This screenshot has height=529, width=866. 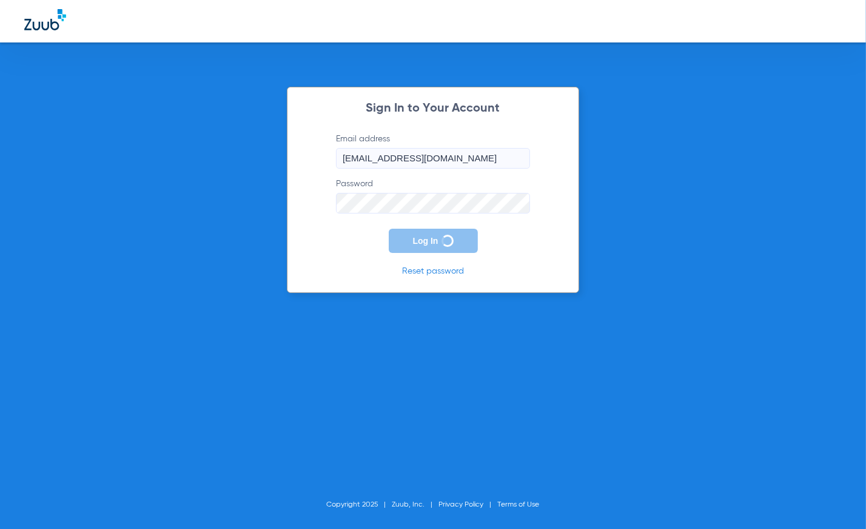 I want to click on li: Copyright 2025, so click(x=360, y=504).